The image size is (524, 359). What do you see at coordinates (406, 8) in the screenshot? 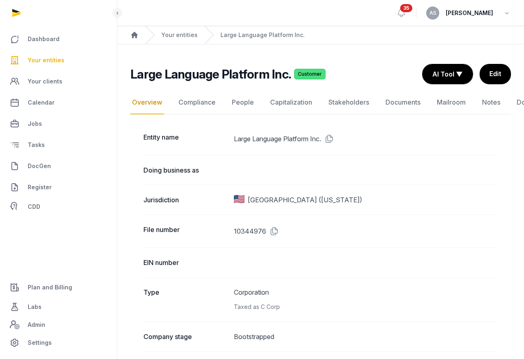
I see `span: 35` at bounding box center [406, 8].